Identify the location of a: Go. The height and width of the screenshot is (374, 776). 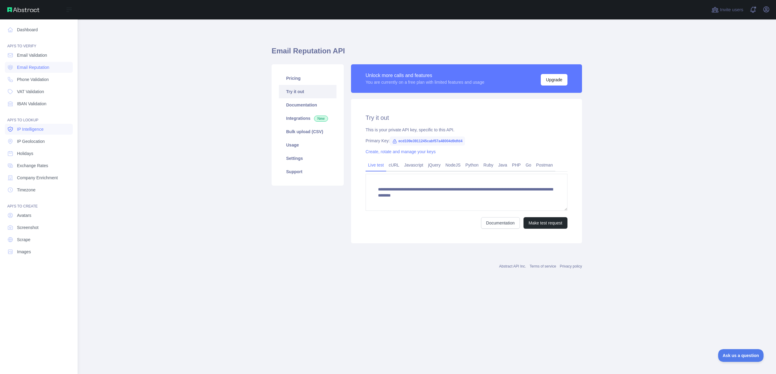
(528, 165).